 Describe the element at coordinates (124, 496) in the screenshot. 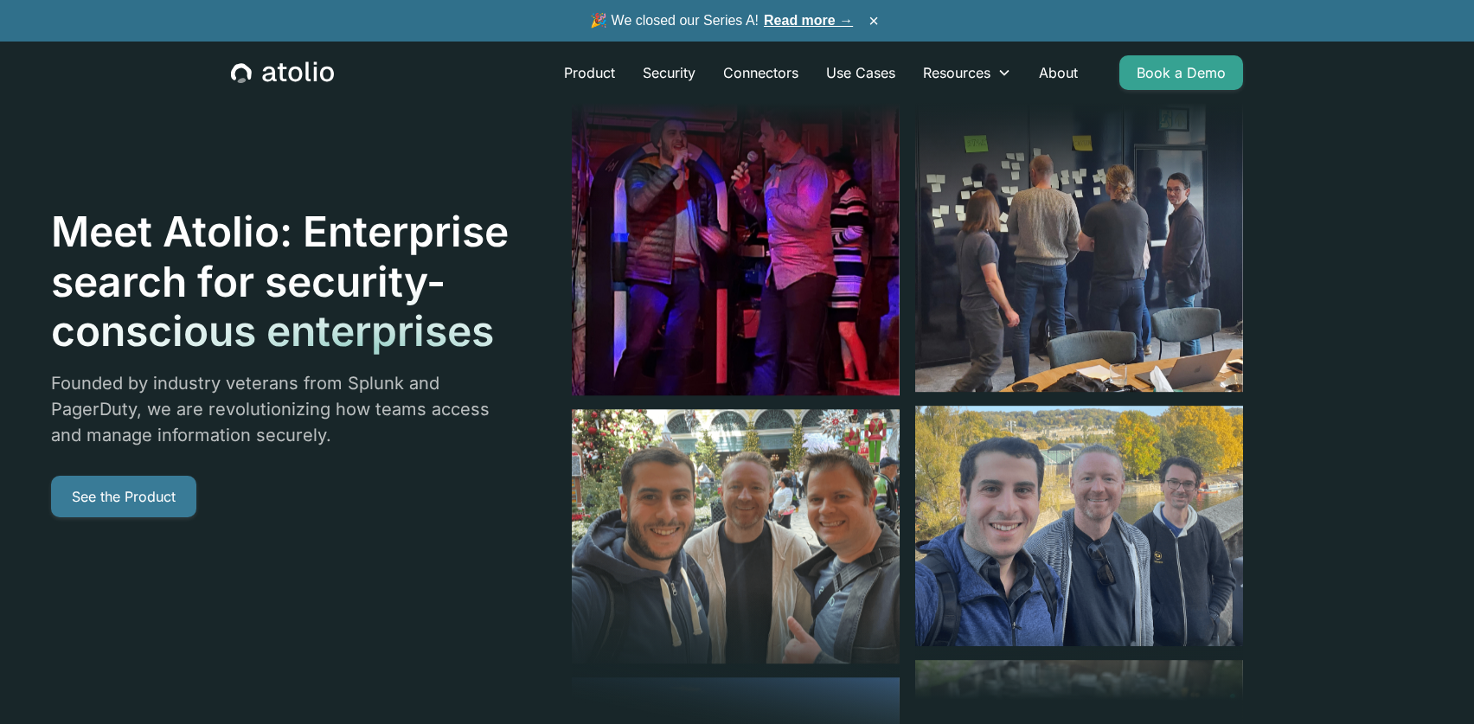

I see `a: See the Product` at that location.